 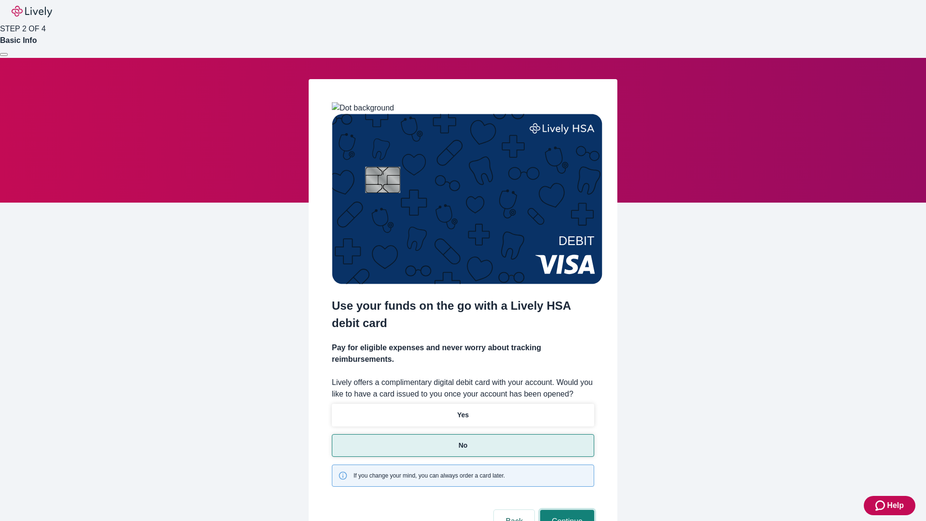 What do you see at coordinates (463, 415) in the screenshot?
I see `button: Yes` at bounding box center [463, 415].